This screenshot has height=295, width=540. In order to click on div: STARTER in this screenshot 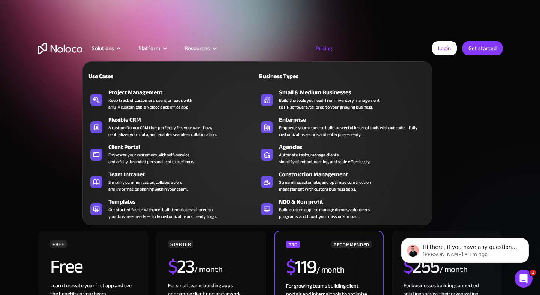, I will do `click(180, 244)`.